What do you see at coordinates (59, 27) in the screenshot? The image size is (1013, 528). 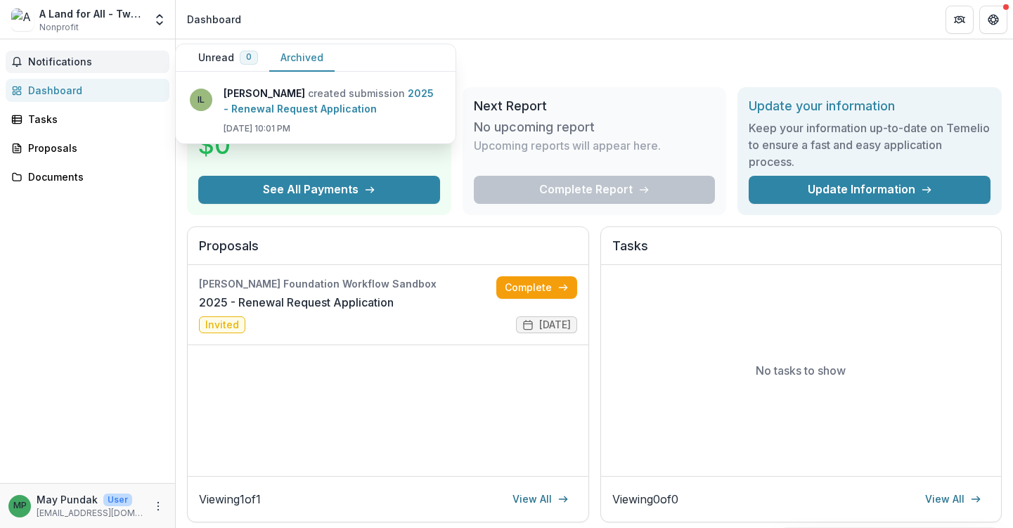 I see `span: Nonprofit` at bounding box center [59, 27].